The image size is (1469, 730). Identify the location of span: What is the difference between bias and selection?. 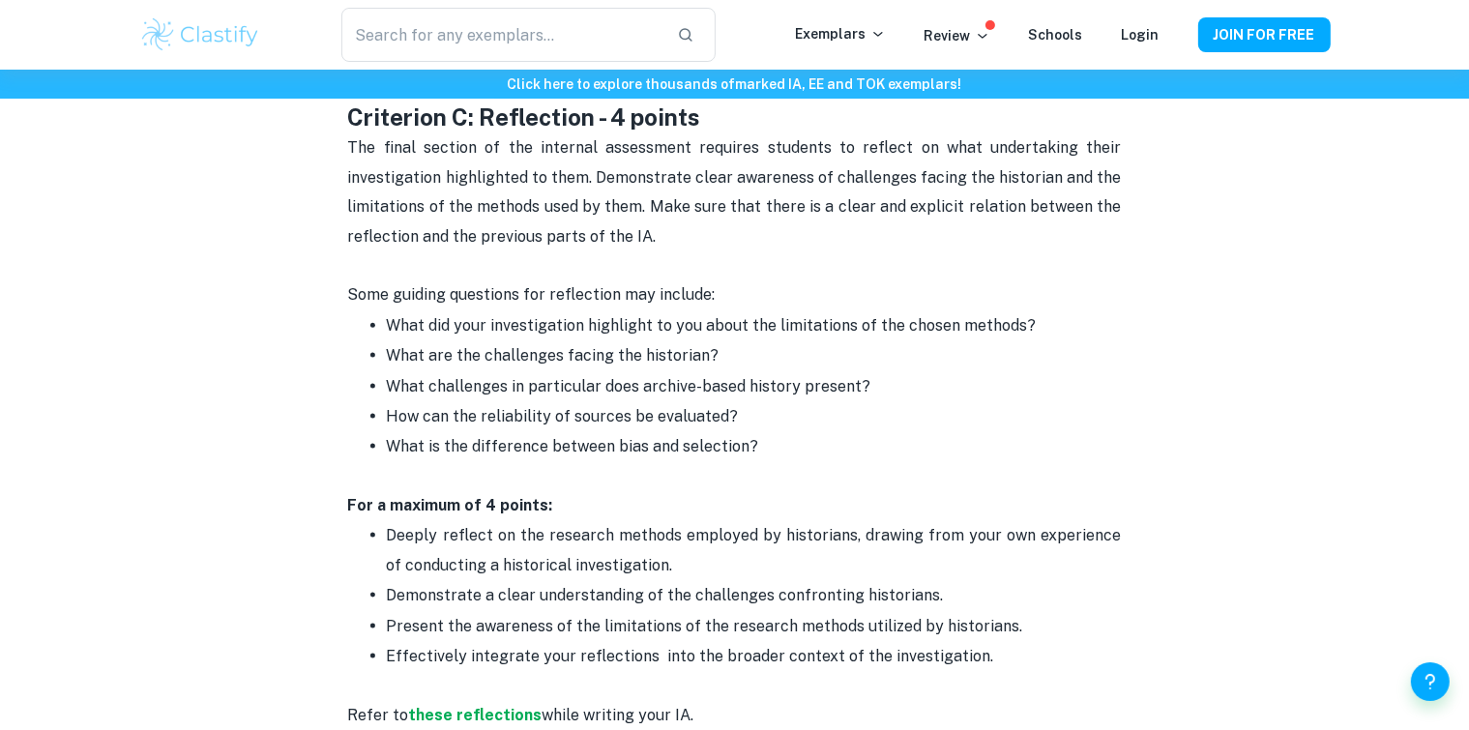
(572, 446).